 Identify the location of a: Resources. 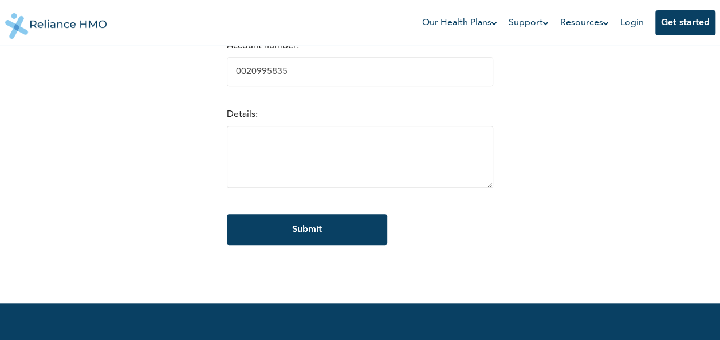
(585, 23).